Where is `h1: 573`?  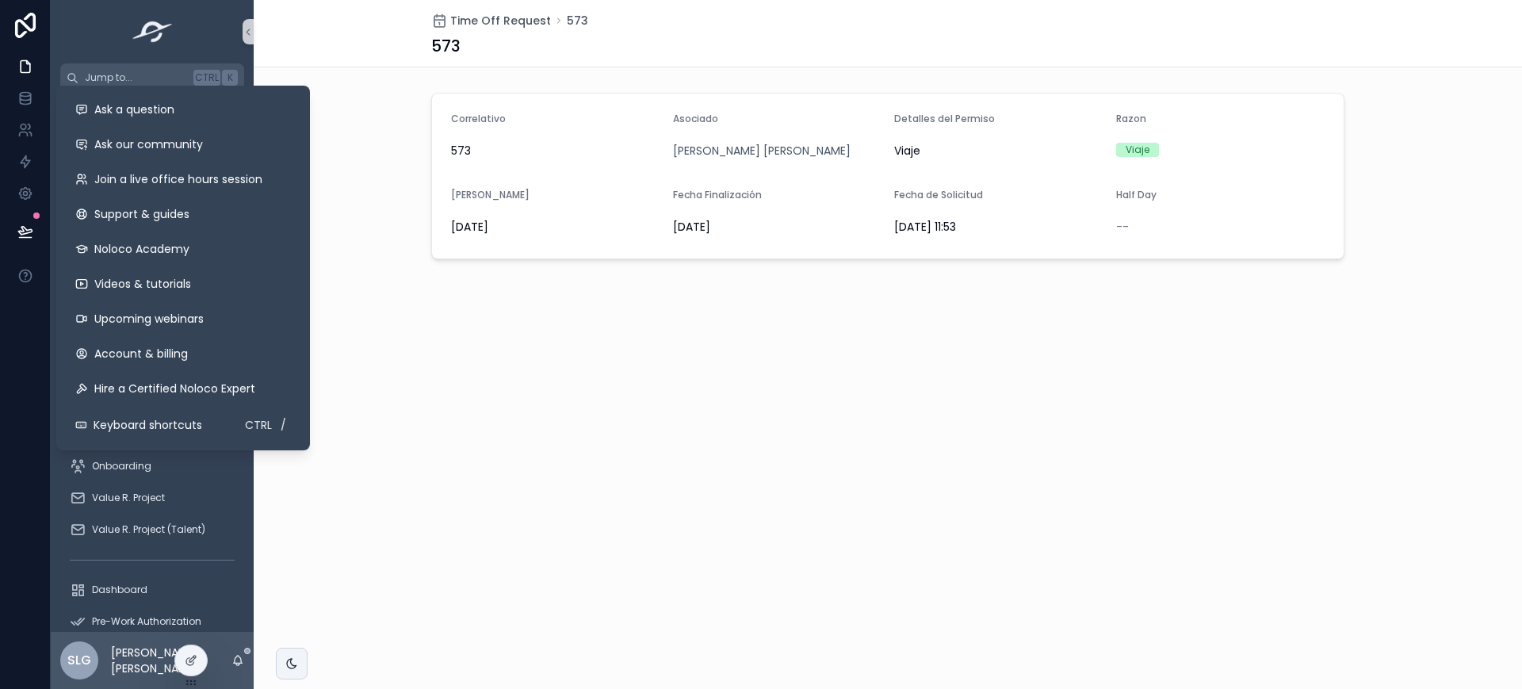 h1: 573 is located at coordinates (446, 46).